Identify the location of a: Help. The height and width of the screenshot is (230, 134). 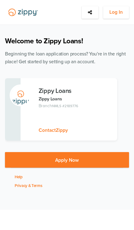
(19, 177).